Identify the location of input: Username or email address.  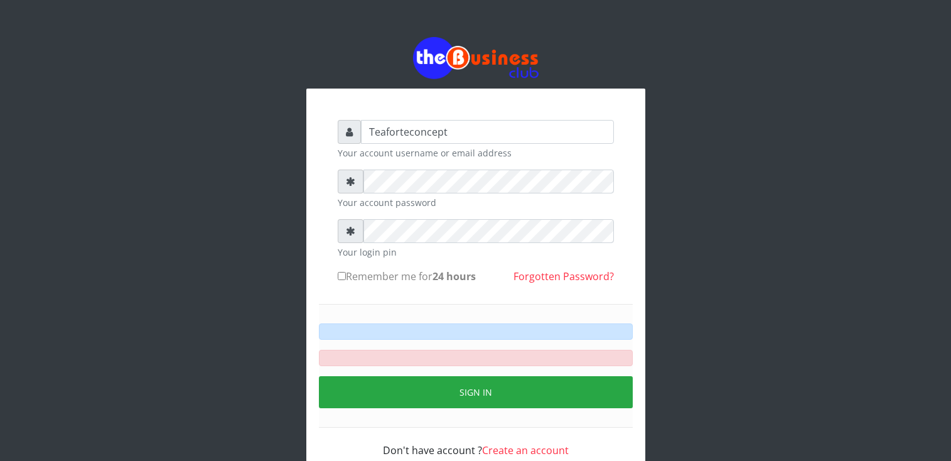
(487, 132).